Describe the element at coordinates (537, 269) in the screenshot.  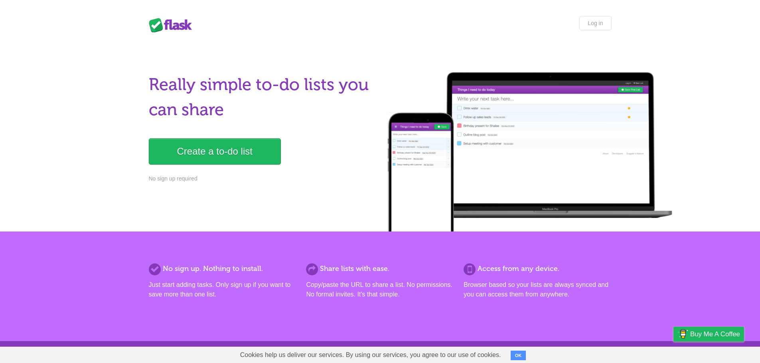
I see `h2: Access from any device.` at that location.